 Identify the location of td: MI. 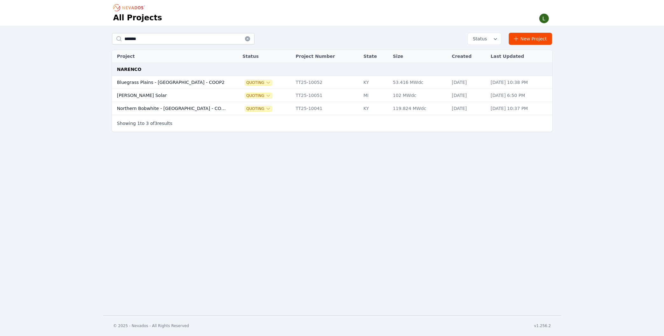
(375, 95).